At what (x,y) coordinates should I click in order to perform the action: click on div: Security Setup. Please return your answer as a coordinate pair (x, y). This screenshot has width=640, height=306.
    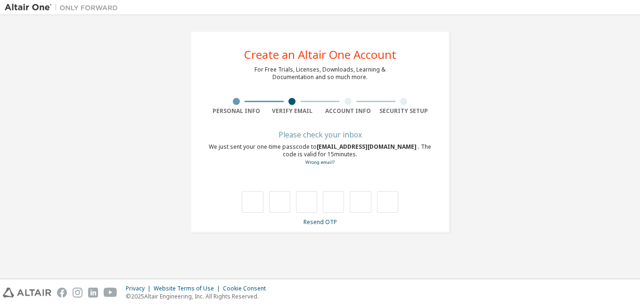
    Looking at the image, I should click on (404, 111).